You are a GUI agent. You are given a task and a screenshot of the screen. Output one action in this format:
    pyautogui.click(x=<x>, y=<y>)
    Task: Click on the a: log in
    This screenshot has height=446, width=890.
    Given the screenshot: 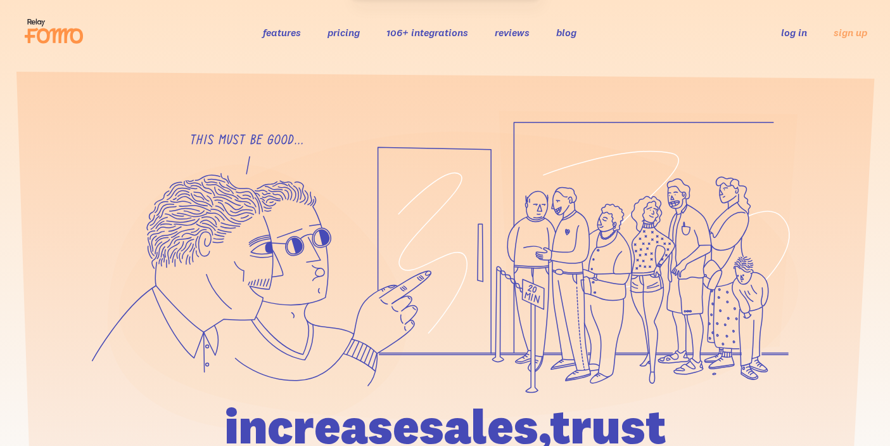 What is the action you would take?
    pyautogui.click(x=794, y=32)
    